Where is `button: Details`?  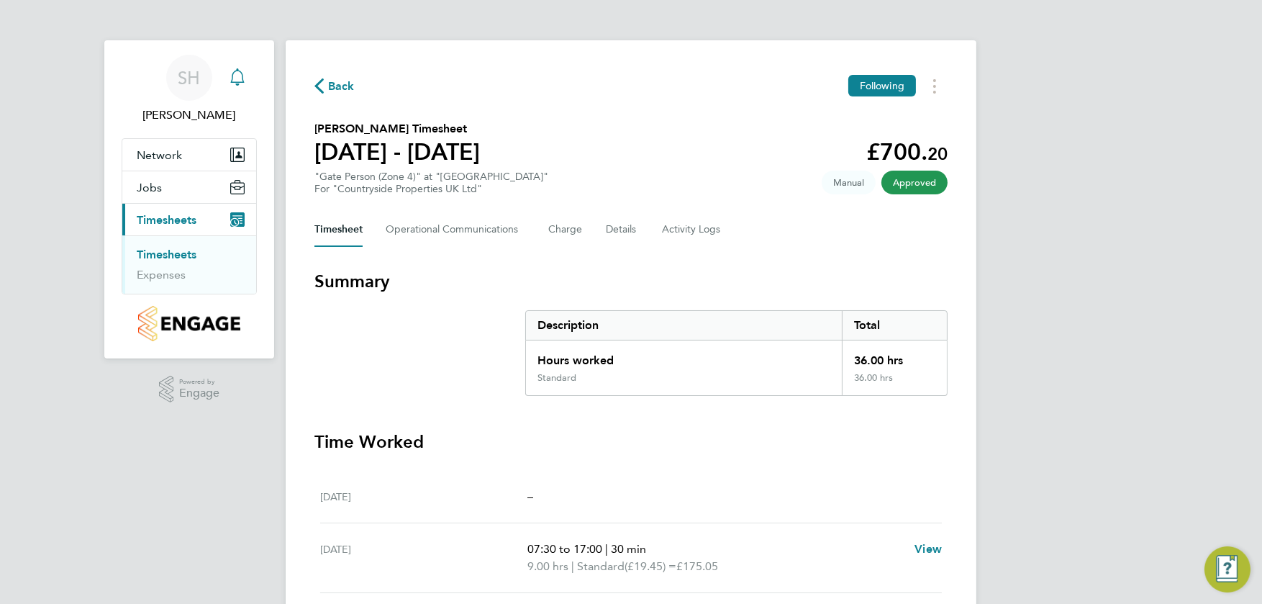 button: Details is located at coordinates (622, 229).